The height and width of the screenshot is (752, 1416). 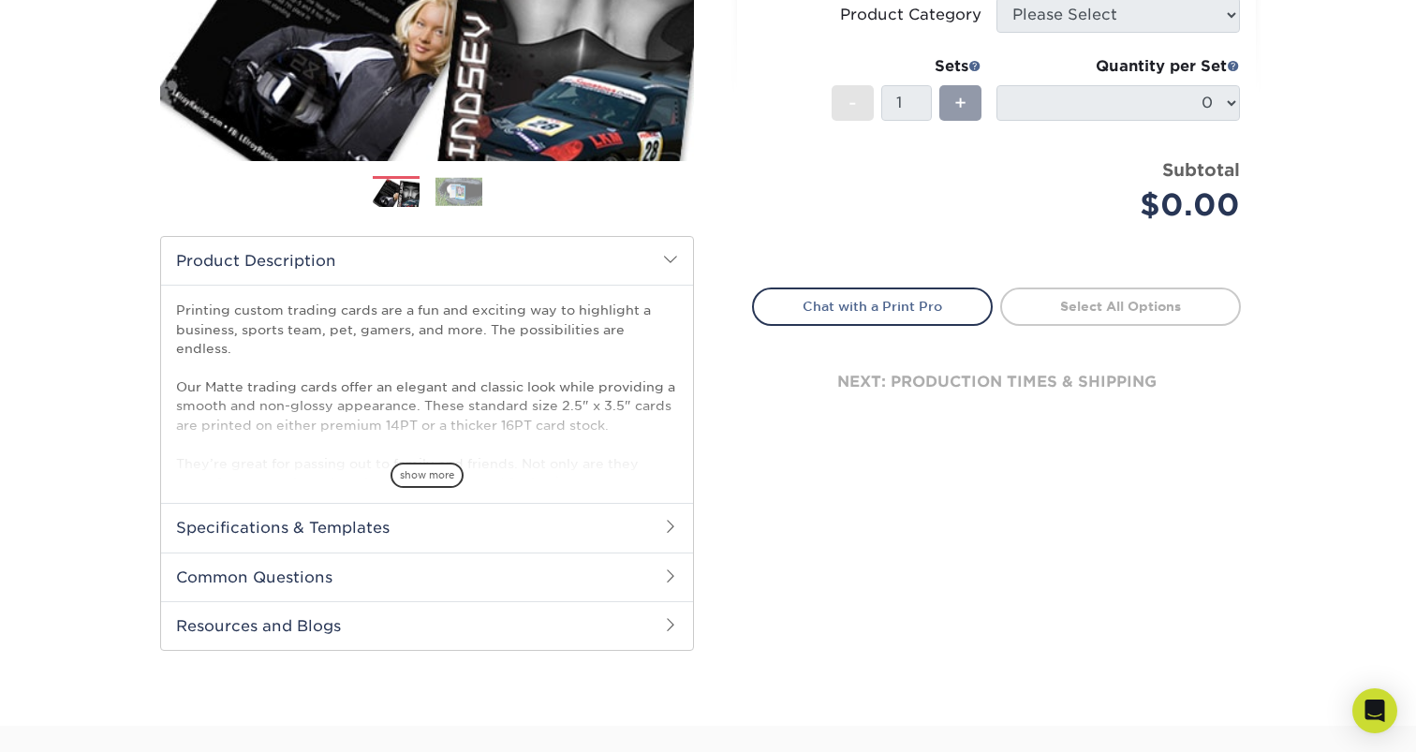 I want to click on span: show more, so click(x=427, y=475).